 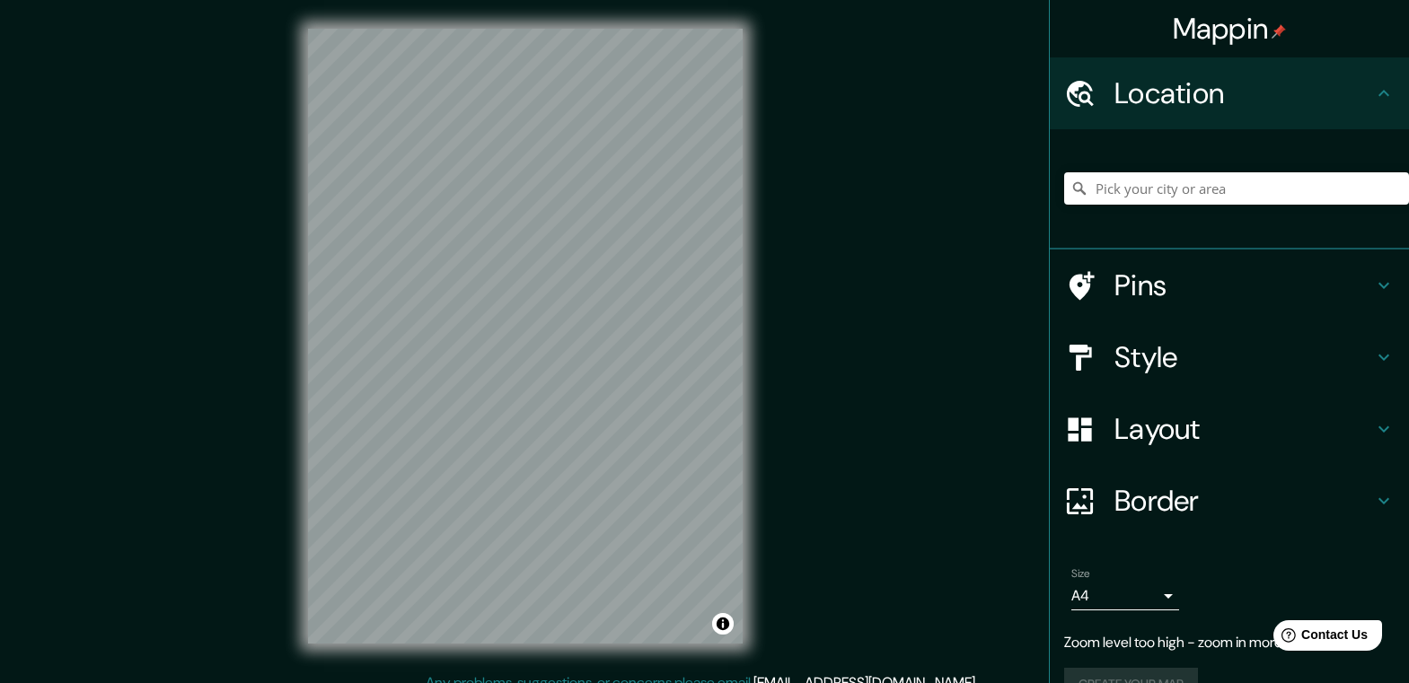 I want to click on h4: Pins, so click(x=1244, y=286).